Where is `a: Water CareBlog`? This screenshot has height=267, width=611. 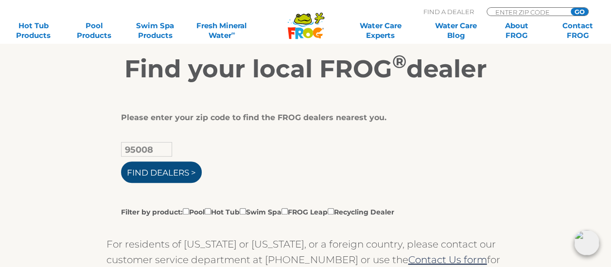 a: Water CareBlog is located at coordinates (456, 31).